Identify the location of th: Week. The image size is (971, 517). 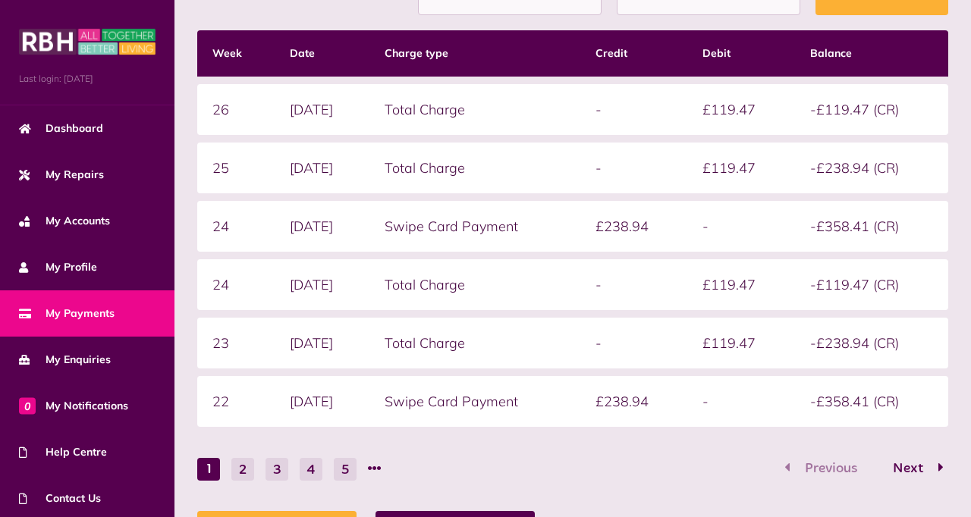
(236, 53).